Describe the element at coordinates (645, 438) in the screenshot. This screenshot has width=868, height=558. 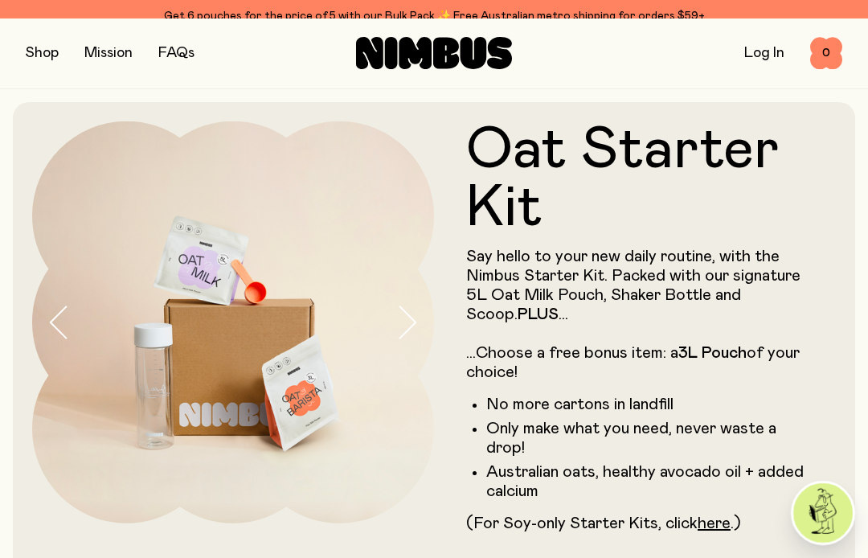
I see `li: Only make what you need, never waste a drop!` at that location.